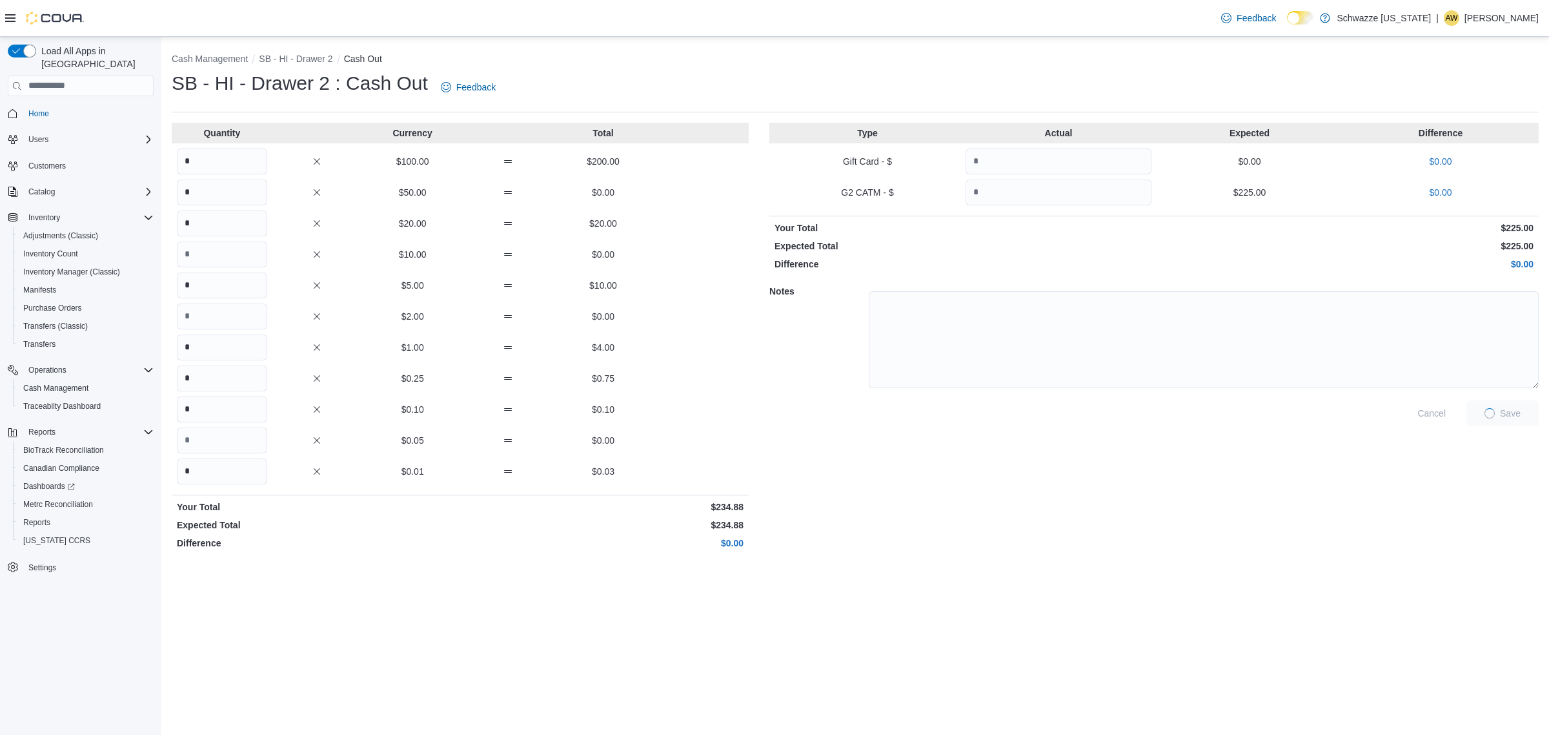 The height and width of the screenshot is (735, 1549). Describe the element at coordinates (81, 113) in the screenshot. I see `button: Home` at that location.